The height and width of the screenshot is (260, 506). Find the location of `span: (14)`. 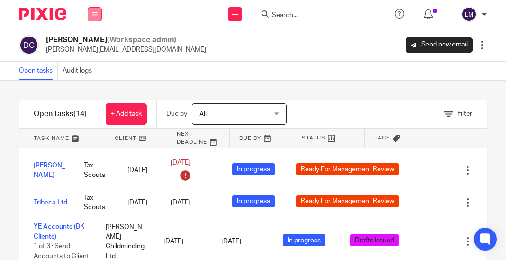

span: (14) is located at coordinates (80, 114).